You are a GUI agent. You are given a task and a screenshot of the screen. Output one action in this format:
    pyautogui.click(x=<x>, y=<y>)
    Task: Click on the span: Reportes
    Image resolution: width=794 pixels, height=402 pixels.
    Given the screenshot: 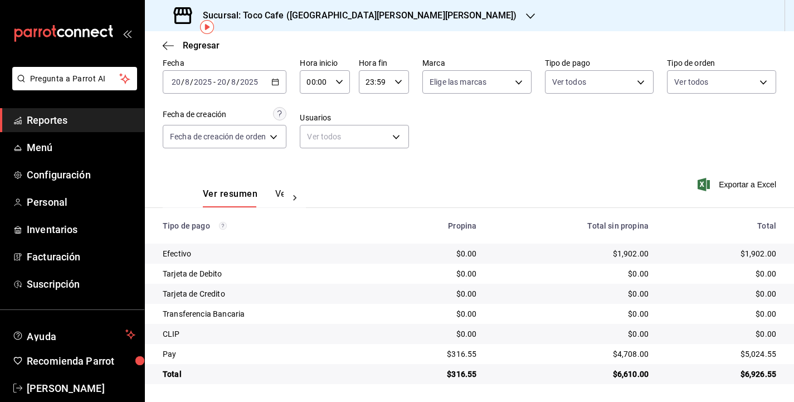 What is the action you would take?
    pyautogui.click(x=81, y=120)
    